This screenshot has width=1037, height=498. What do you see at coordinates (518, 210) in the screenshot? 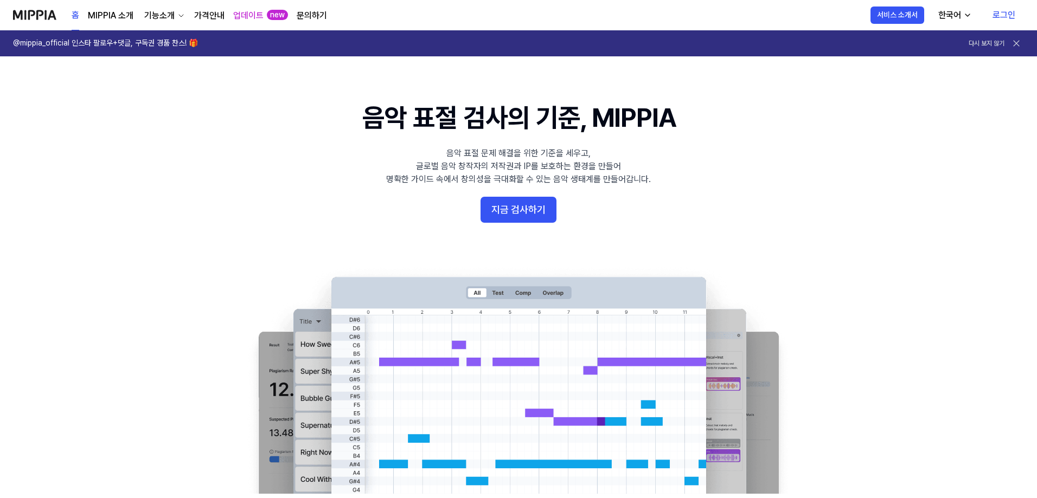
I see `button: 지금 검사하기` at bounding box center [518, 210].